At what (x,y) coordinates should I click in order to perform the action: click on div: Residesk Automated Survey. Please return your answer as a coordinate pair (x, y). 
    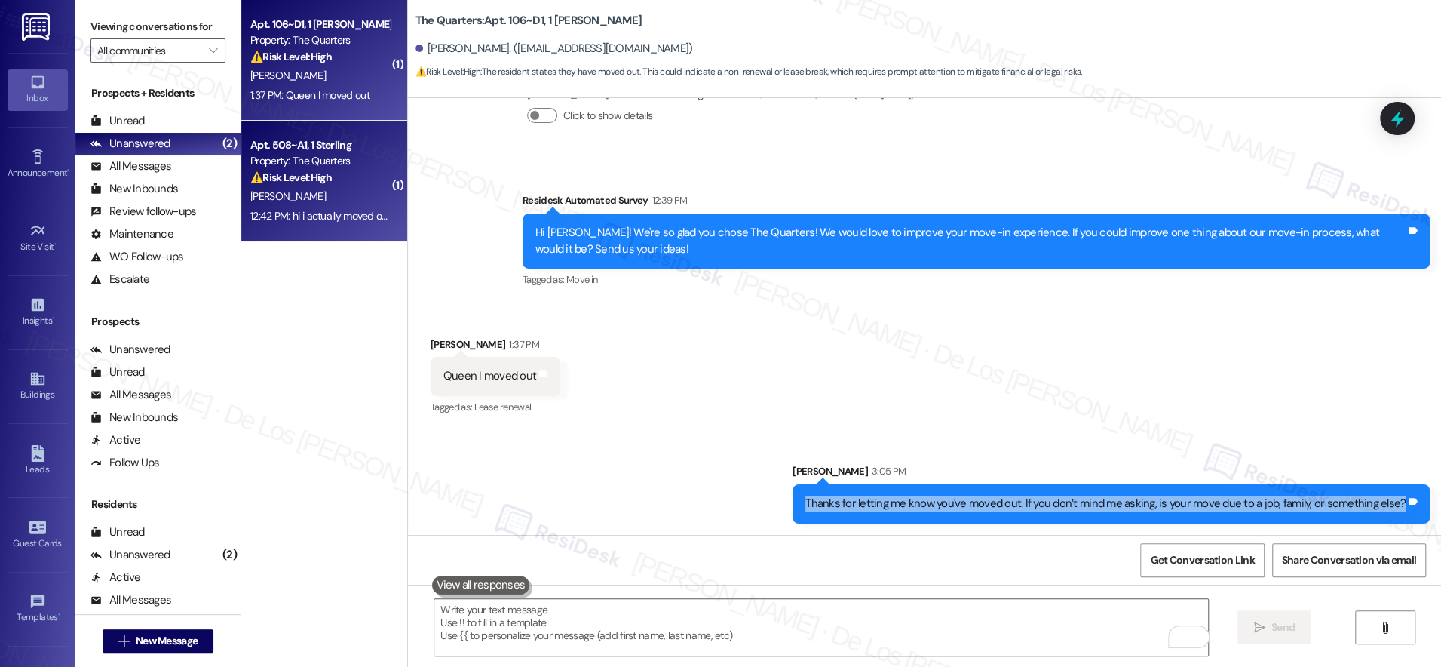
    Looking at the image, I should click on (976, 203).